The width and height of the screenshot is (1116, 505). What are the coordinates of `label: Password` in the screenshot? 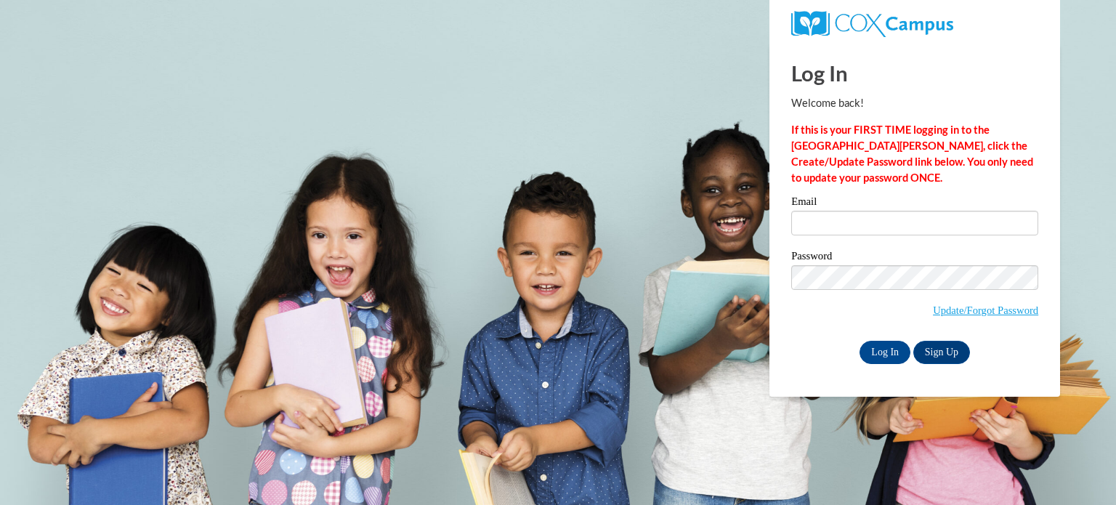 It's located at (915, 258).